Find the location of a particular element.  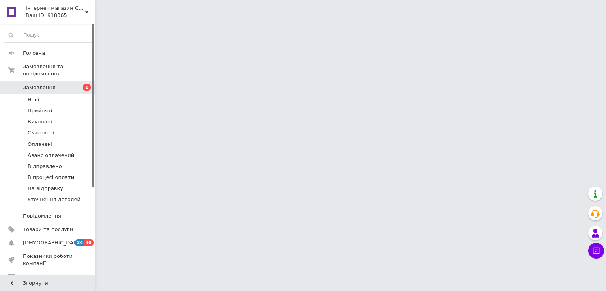

span: Головна is located at coordinates (34, 53).